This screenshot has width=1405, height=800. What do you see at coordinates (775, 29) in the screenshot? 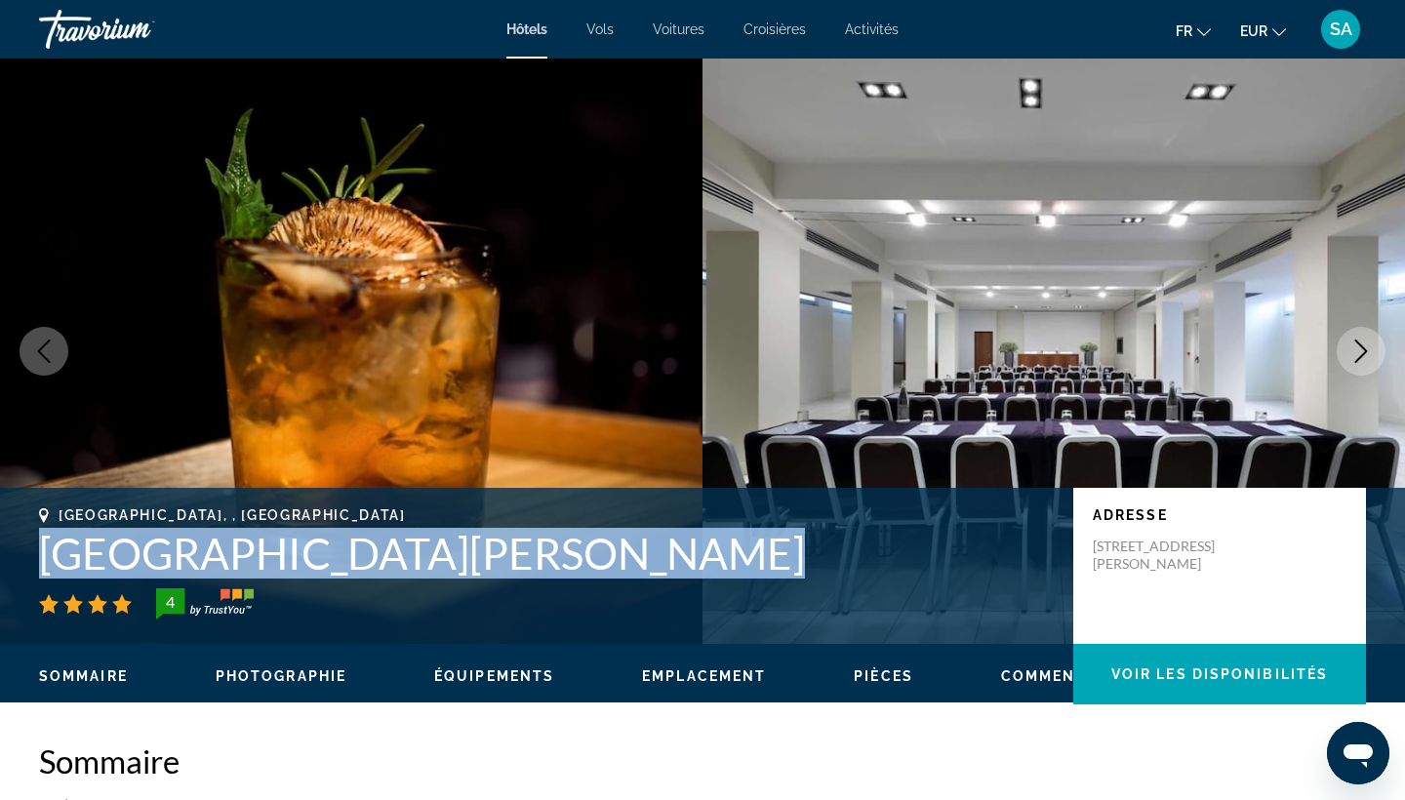
I see `a: Croisières` at bounding box center [775, 29].